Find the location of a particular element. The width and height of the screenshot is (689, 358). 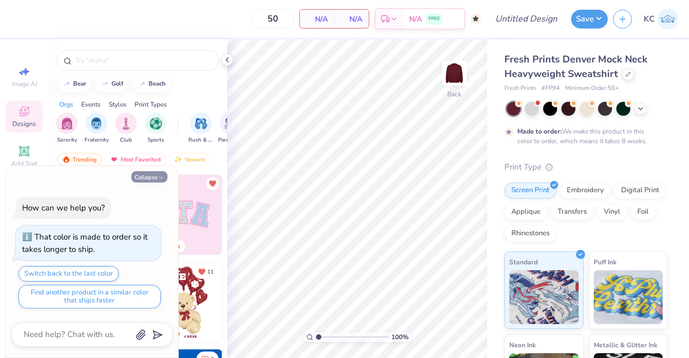

div: Screen Print is located at coordinates (530, 190).